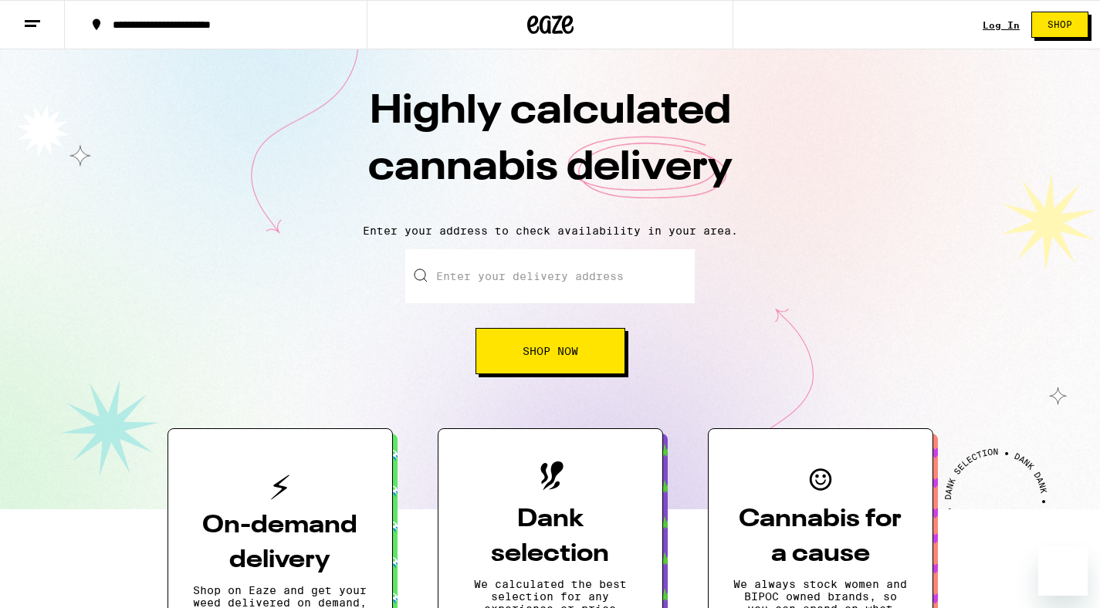 Image resolution: width=1100 pixels, height=608 pixels. What do you see at coordinates (820, 537) in the screenshot?
I see `h3: Cannabis for a cause` at bounding box center [820, 537].